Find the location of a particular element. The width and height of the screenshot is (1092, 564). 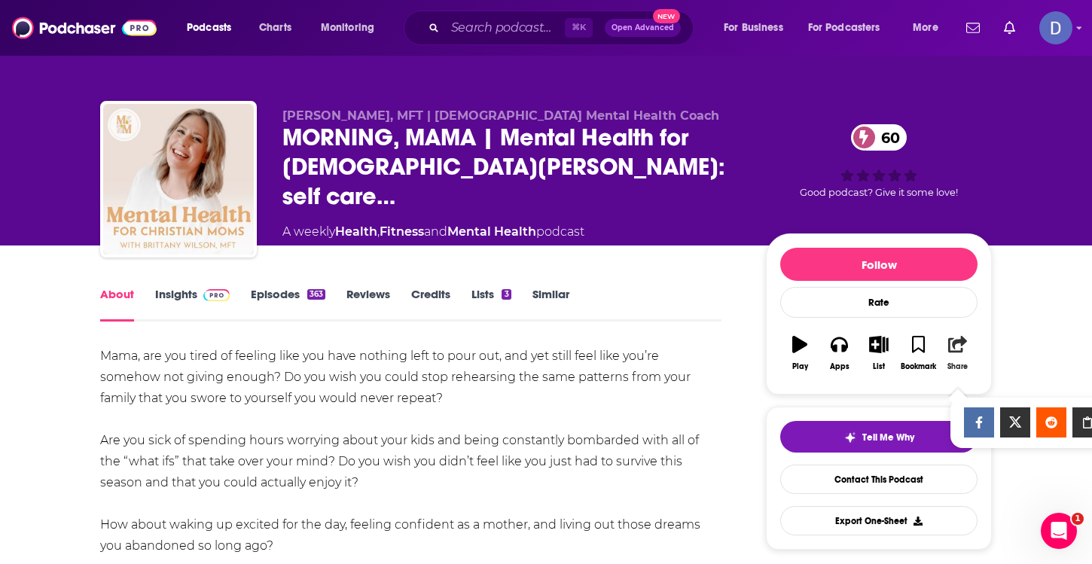

img: Podchaser Pro is located at coordinates (216, 295).